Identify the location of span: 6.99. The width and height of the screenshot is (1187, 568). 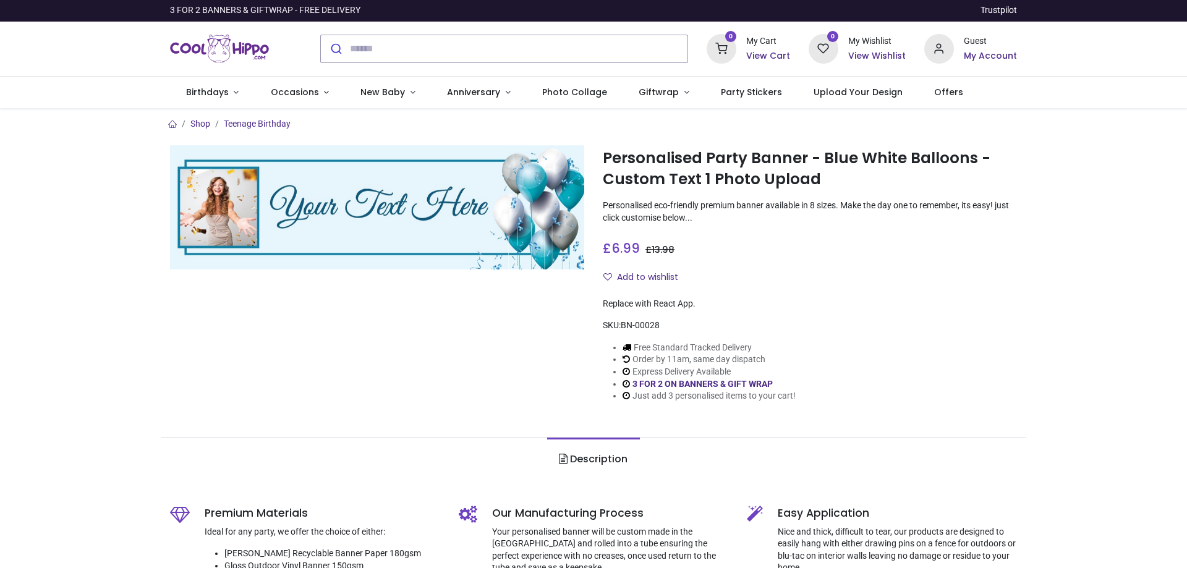
(626, 248).